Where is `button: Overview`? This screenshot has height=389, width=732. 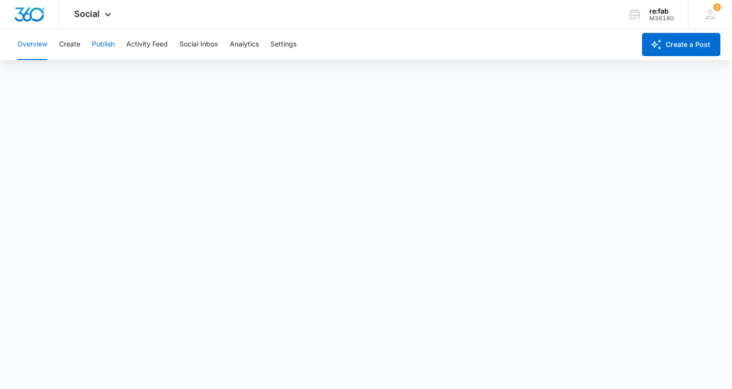
button: Overview is located at coordinates (32, 45).